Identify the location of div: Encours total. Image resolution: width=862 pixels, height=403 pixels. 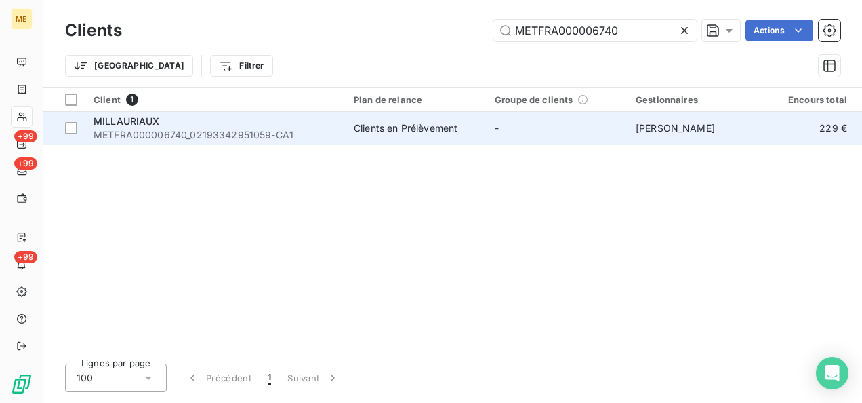
(812, 100).